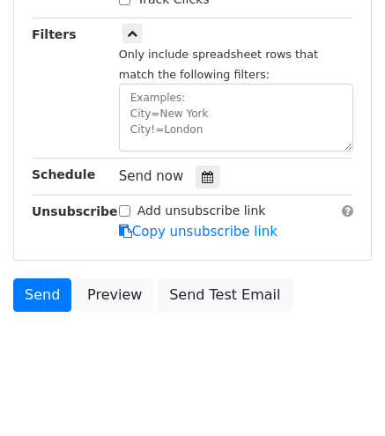 This screenshot has width=385, height=436. Describe the element at coordinates (75, 212) in the screenshot. I see `strong: Unsubscribe` at that location.